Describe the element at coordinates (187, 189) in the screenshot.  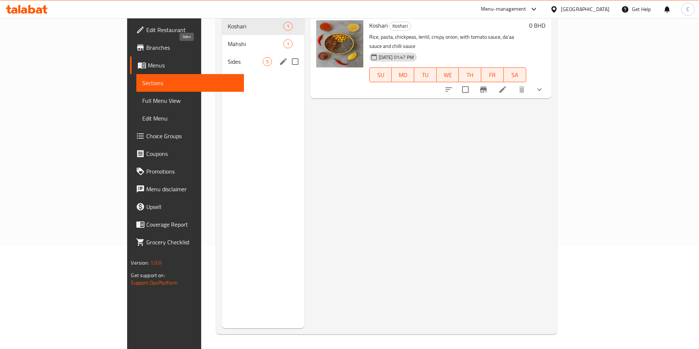
I see `a: Menu disclaimer` at that location.